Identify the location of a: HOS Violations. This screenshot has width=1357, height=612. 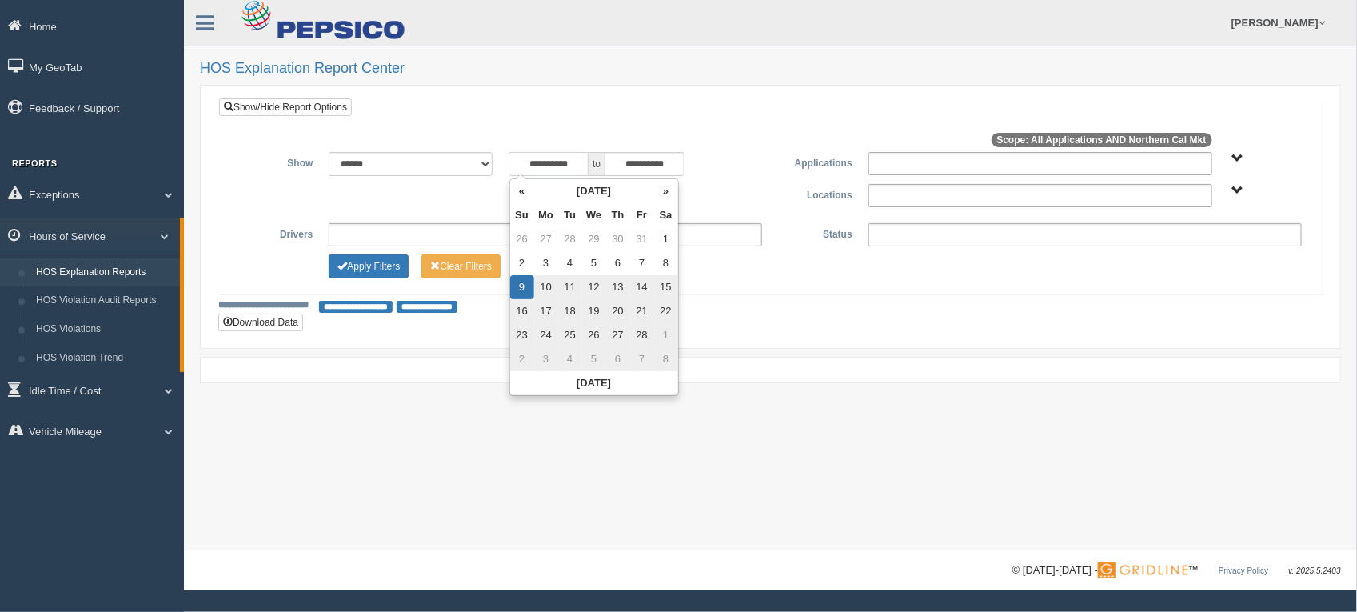
(104, 329).